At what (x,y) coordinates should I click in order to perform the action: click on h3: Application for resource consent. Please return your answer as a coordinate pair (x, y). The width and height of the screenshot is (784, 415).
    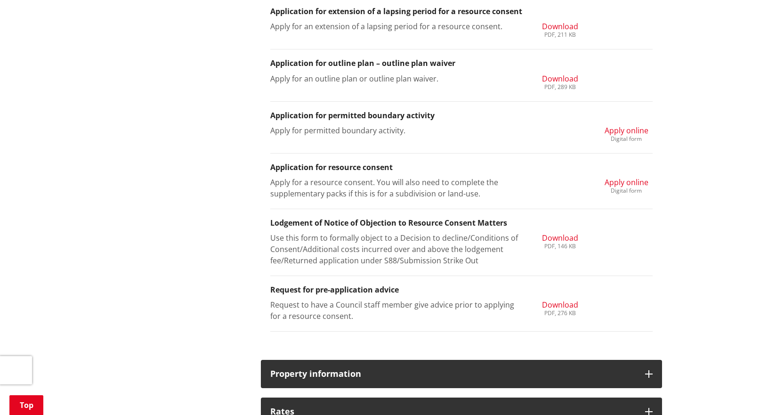
    Looking at the image, I should click on (462, 167).